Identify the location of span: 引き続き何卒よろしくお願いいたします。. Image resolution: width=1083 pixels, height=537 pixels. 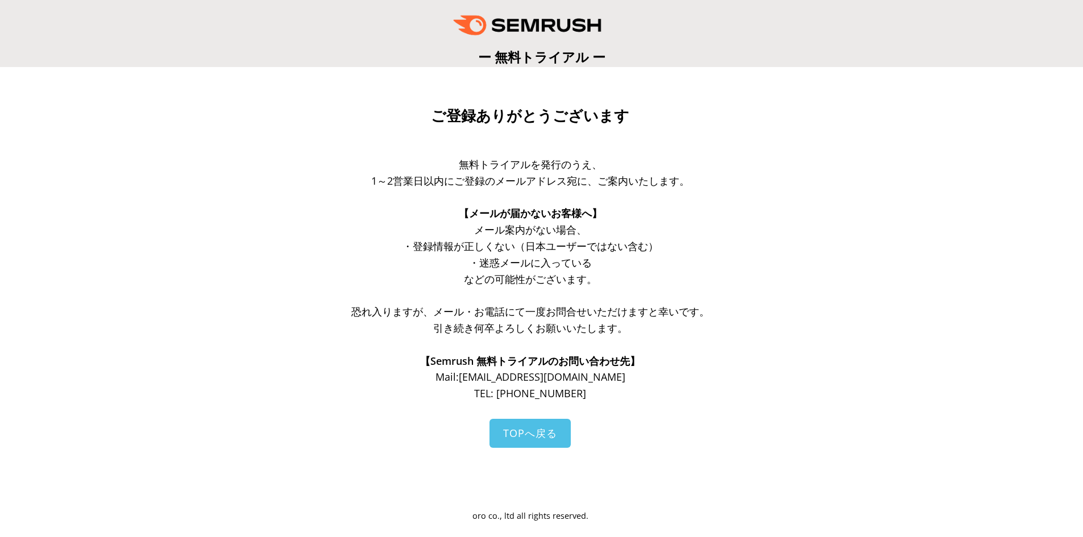
(530, 328).